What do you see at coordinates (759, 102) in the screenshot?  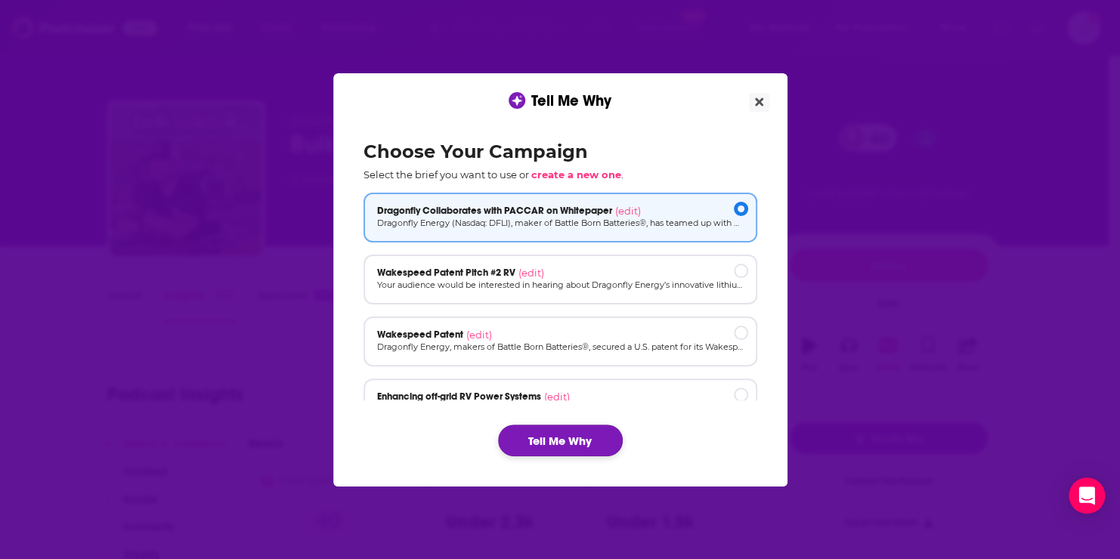 I see `button: Close` at bounding box center [759, 102].